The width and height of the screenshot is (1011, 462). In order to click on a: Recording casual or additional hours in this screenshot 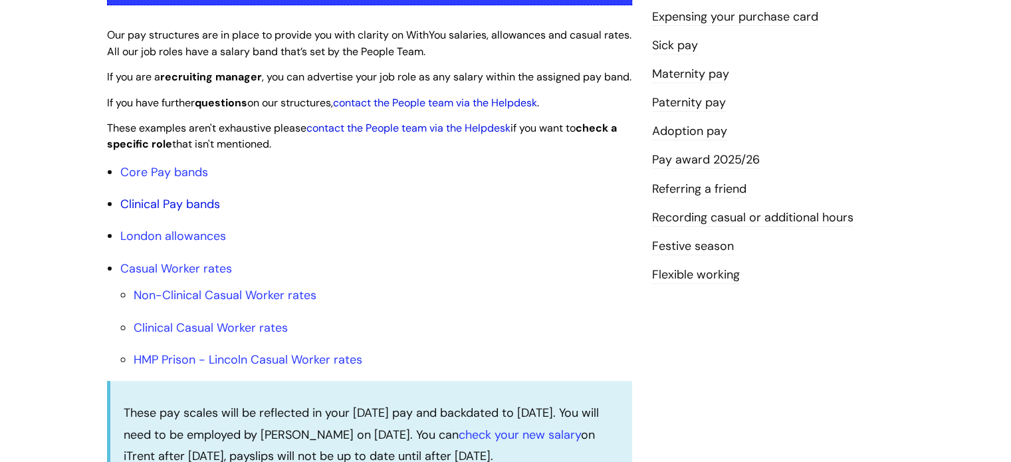, I will do `click(752, 218)`.